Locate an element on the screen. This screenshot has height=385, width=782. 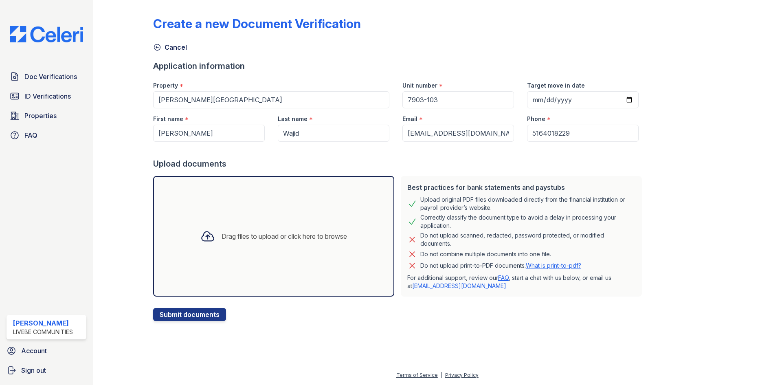
a: Properties is located at coordinates (46, 116).